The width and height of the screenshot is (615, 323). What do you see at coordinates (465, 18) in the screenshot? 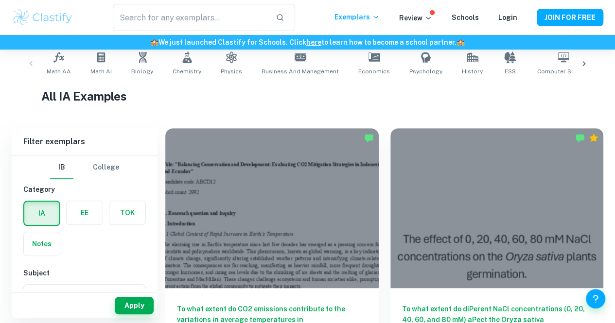
I see `a: Schools` at bounding box center [465, 18].